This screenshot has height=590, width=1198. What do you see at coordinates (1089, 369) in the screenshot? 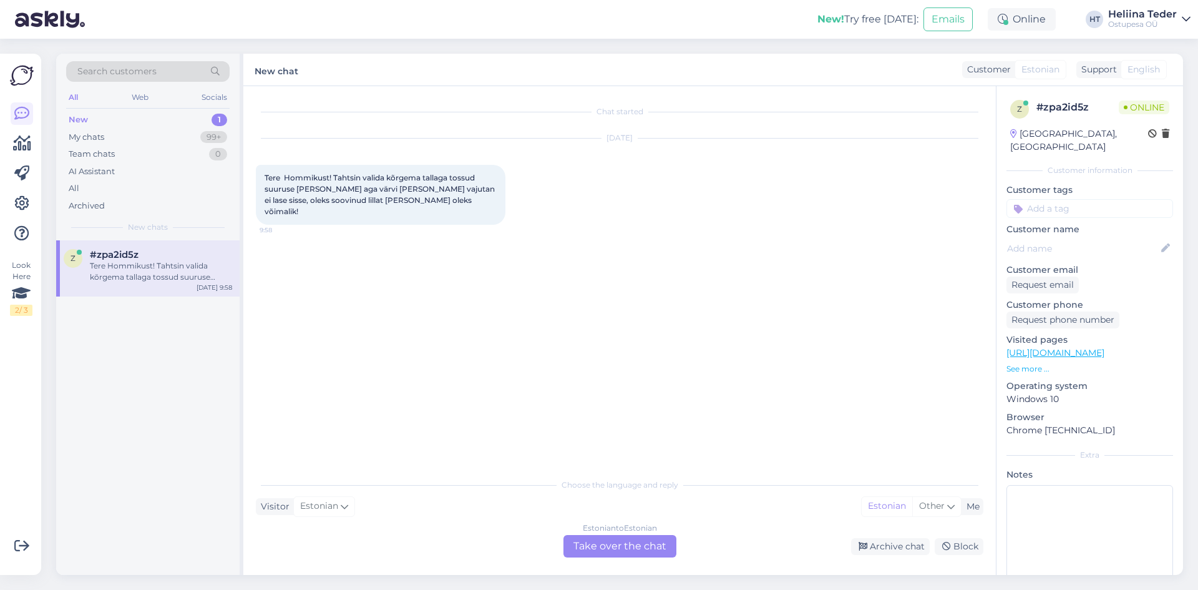
I see `p: See more ...` at bounding box center [1089, 369].